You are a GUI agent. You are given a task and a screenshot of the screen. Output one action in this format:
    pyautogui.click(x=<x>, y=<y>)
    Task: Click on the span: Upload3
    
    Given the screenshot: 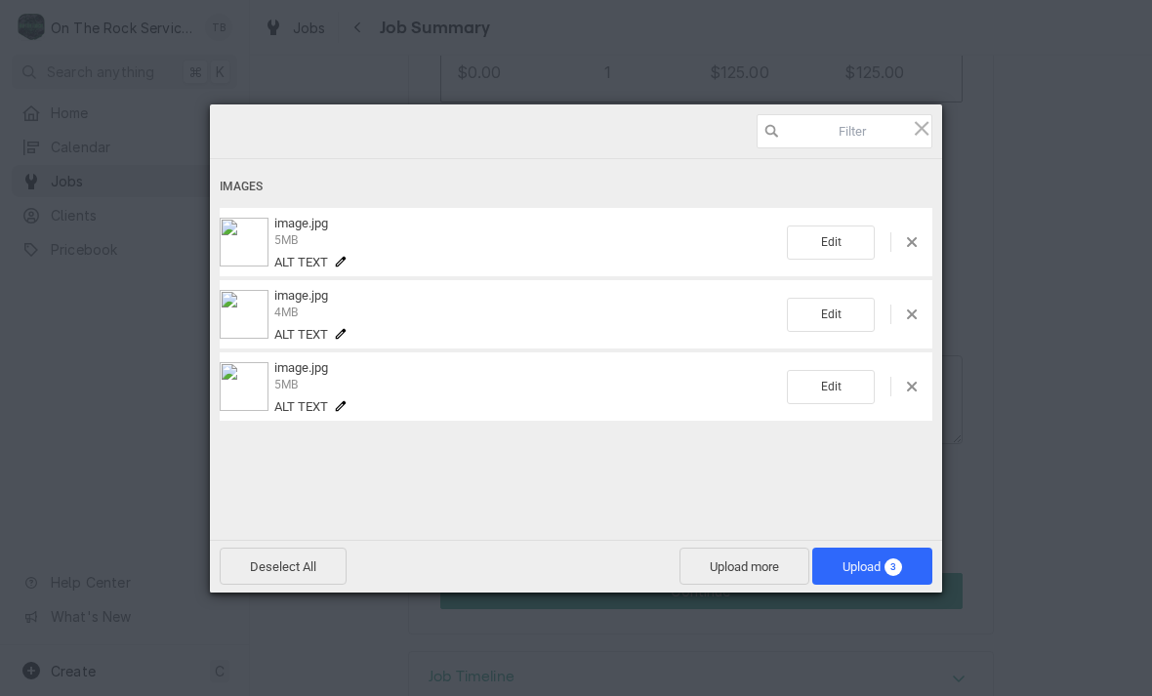 What is the action you would take?
    pyautogui.click(x=872, y=566)
    